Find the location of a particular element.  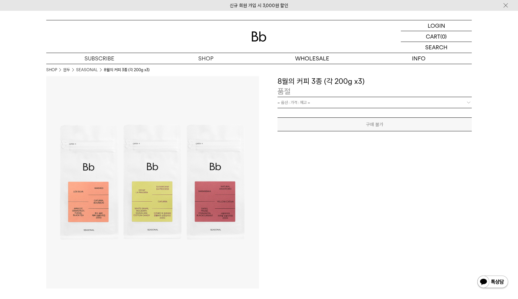

a: 신규 회원 가입 시 3,000원 할인 is located at coordinates (259, 6).